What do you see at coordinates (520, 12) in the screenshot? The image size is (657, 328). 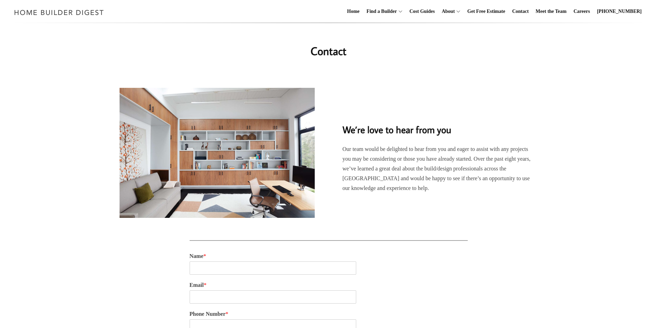 I see `a: Contact` at bounding box center [520, 12].